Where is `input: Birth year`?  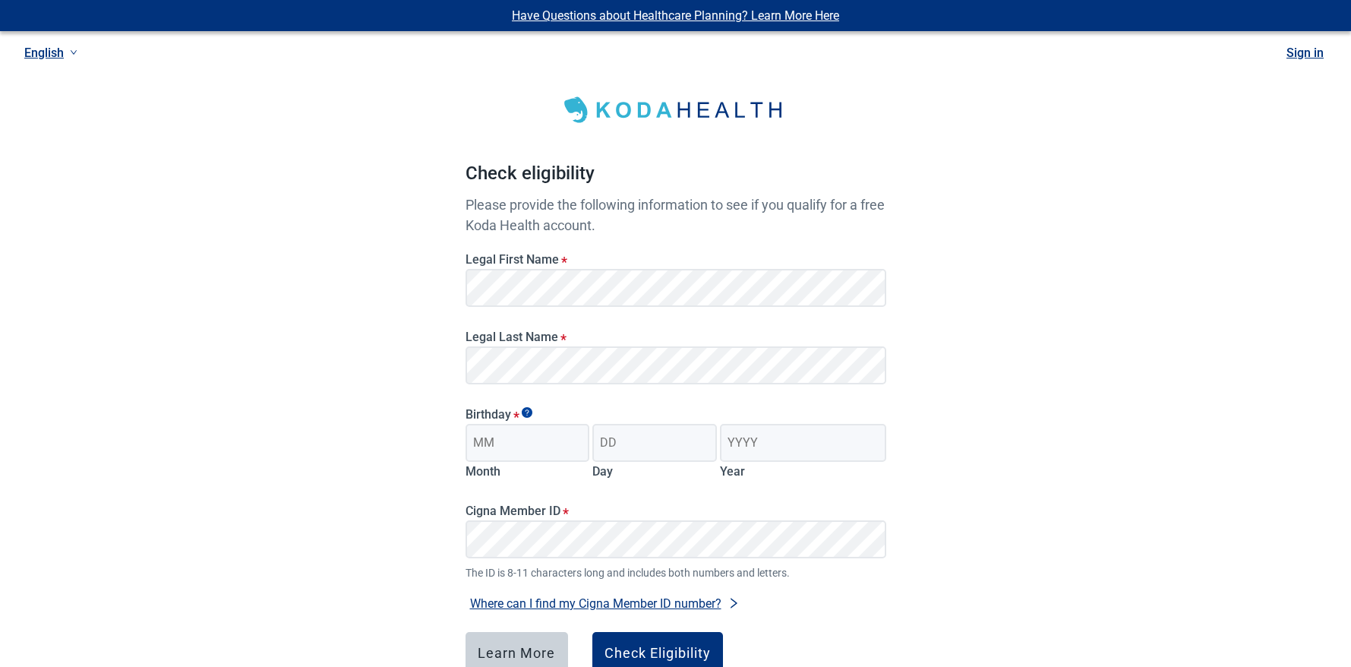 input: Birth year is located at coordinates (802, 443).